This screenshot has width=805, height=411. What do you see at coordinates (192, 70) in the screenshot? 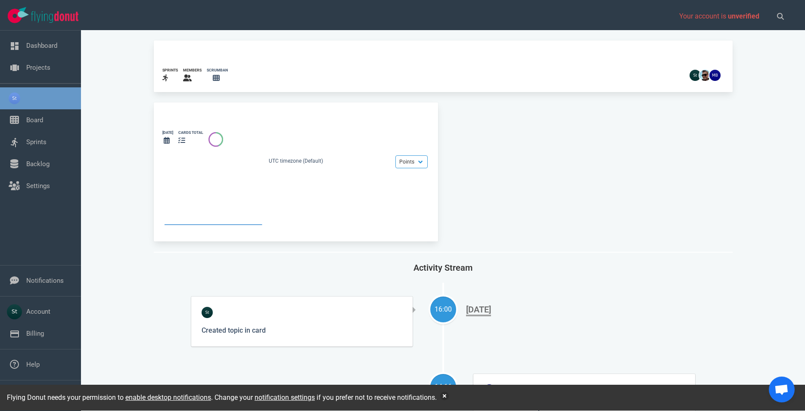
I see `div: members` at bounding box center [192, 70].